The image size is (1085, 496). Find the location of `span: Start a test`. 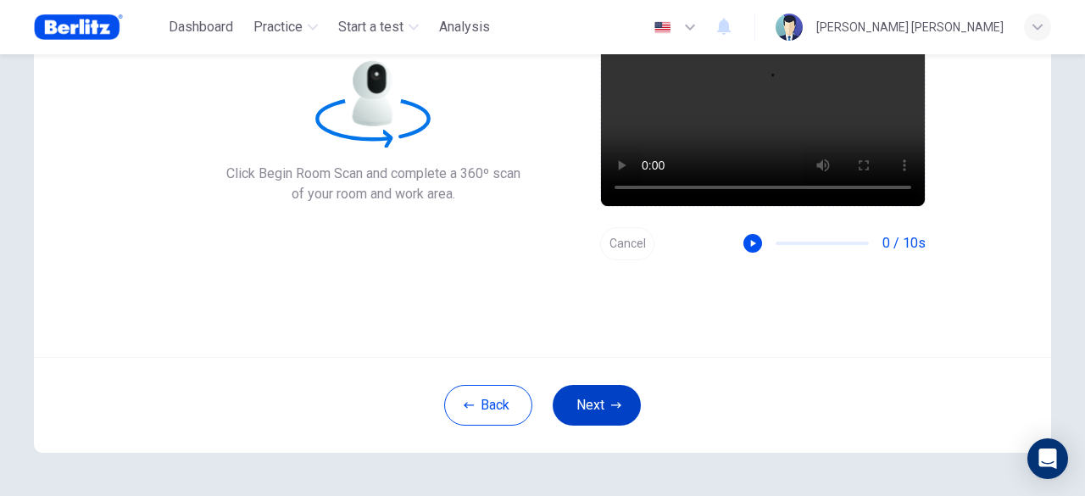

span: Start a test is located at coordinates (370, 27).